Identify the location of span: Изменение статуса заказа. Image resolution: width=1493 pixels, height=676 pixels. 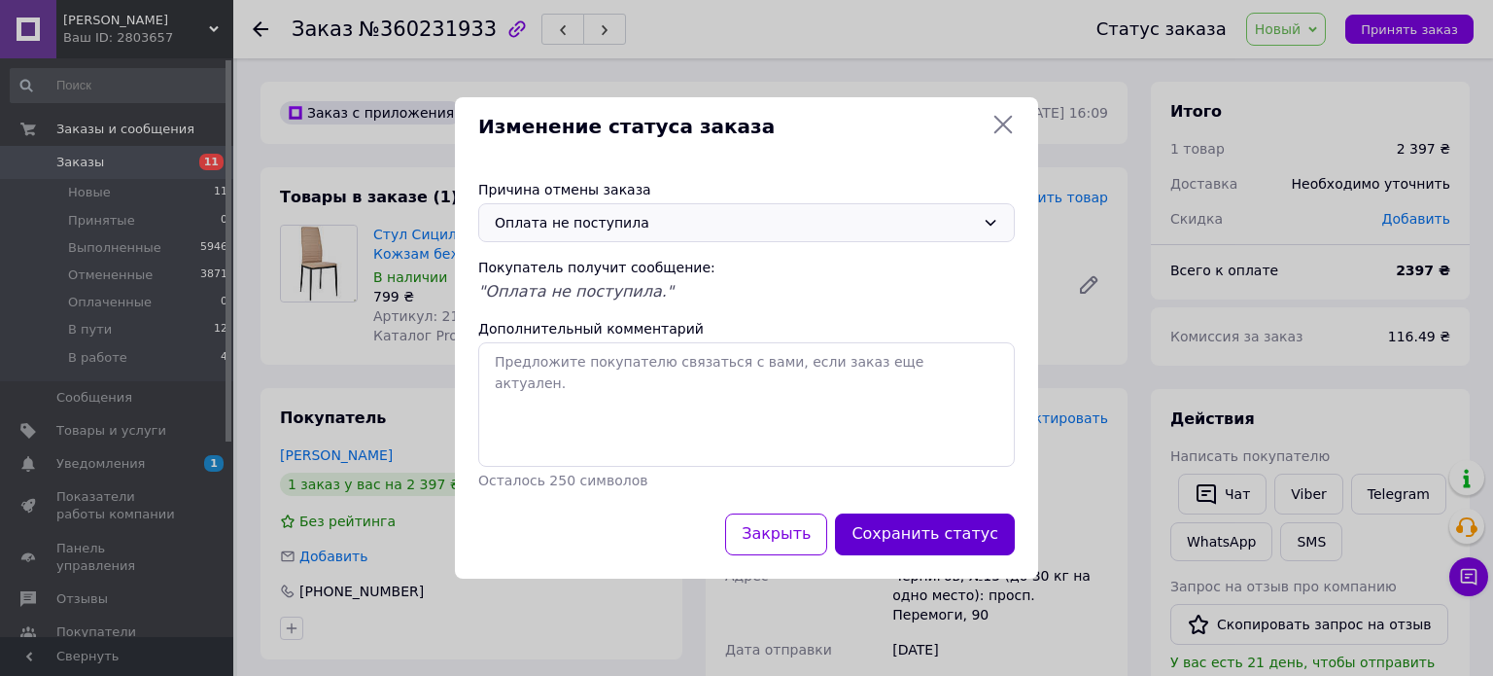
(731, 126).